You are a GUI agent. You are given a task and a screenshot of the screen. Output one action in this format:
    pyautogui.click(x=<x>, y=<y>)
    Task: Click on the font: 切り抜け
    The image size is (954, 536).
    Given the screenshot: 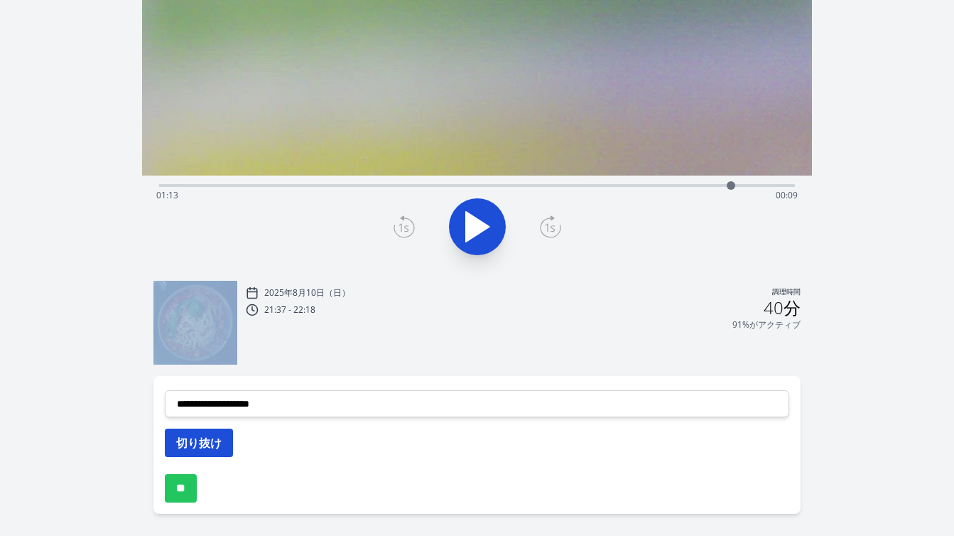 What is the action you would take?
    pyautogui.click(x=199, y=443)
    